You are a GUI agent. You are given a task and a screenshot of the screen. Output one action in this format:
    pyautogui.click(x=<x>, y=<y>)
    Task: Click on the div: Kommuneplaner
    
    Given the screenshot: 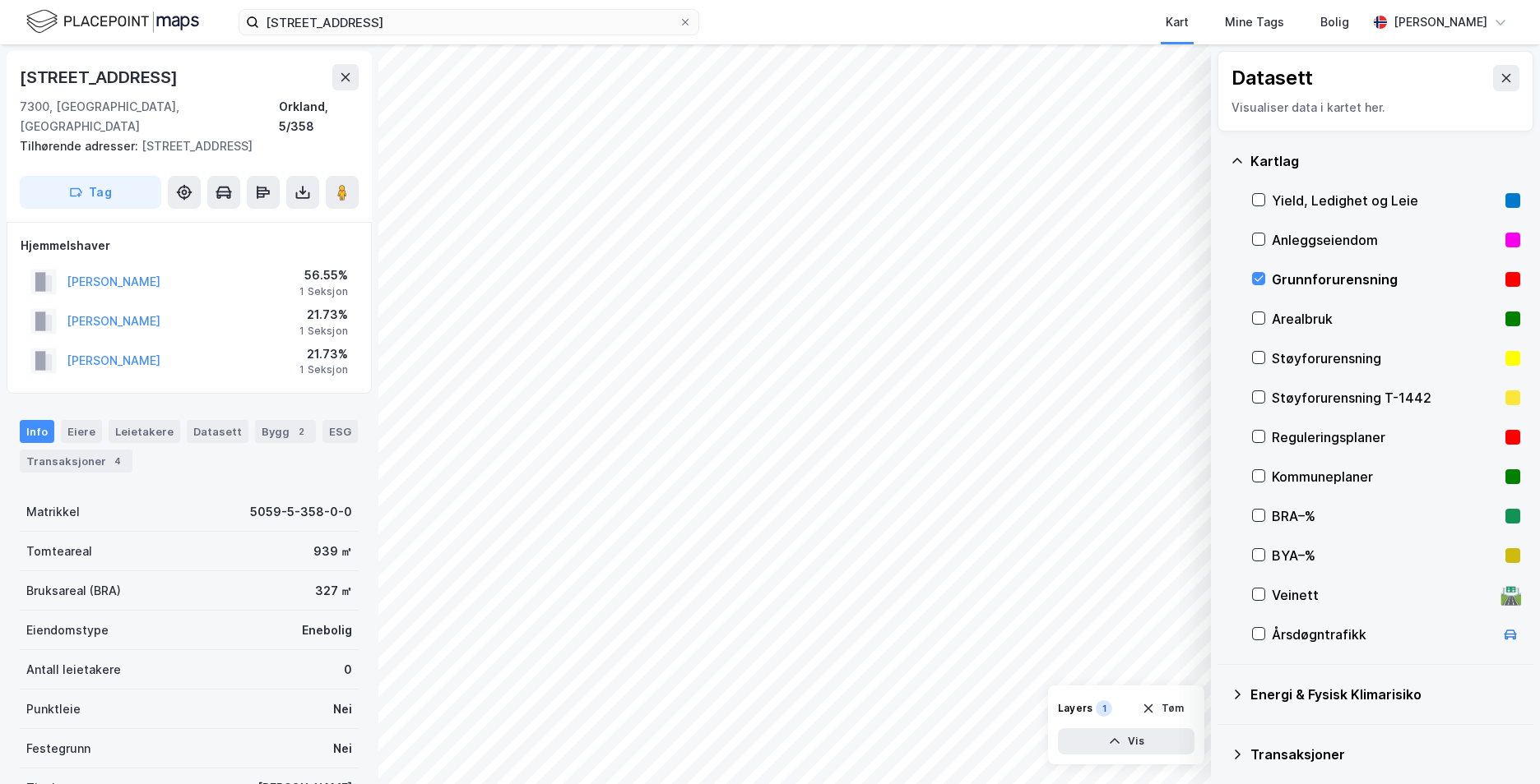 What is the action you would take?
    pyautogui.click(x=1386, y=477)
    